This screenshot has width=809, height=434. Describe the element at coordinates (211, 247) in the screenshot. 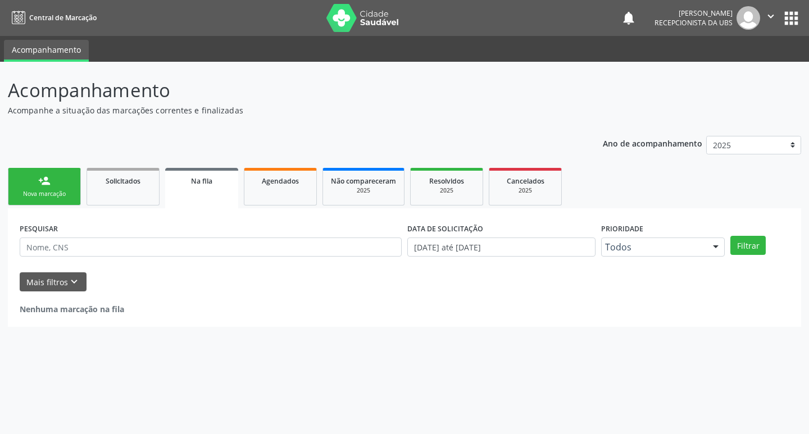

I see `input: Nome, CNS` at that location.